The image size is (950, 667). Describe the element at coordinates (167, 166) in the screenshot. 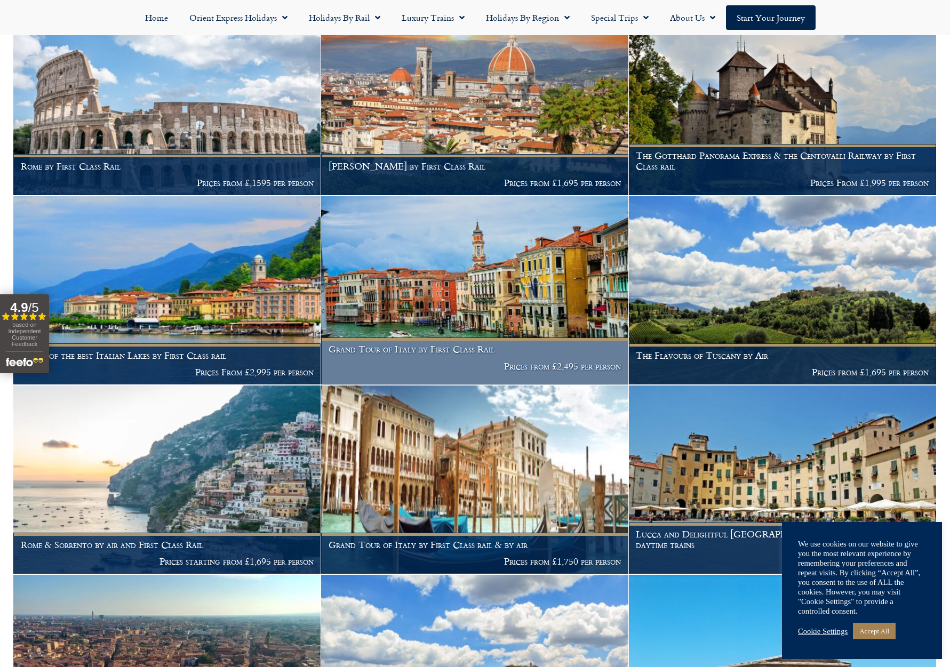

I see `h1: Rome by First Class Rail` at that location.